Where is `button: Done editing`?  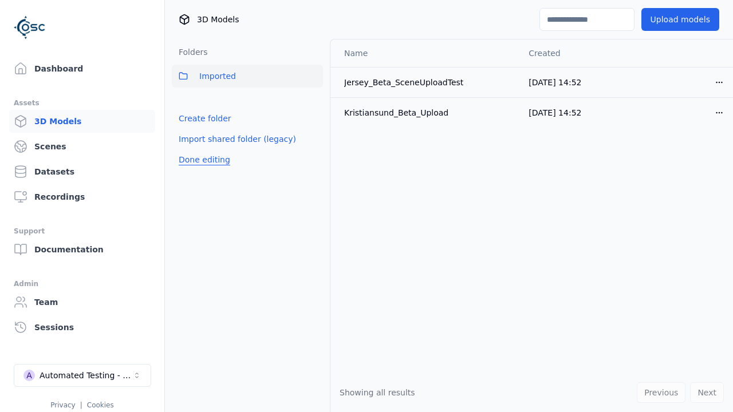 button: Done editing is located at coordinates (204, 160).